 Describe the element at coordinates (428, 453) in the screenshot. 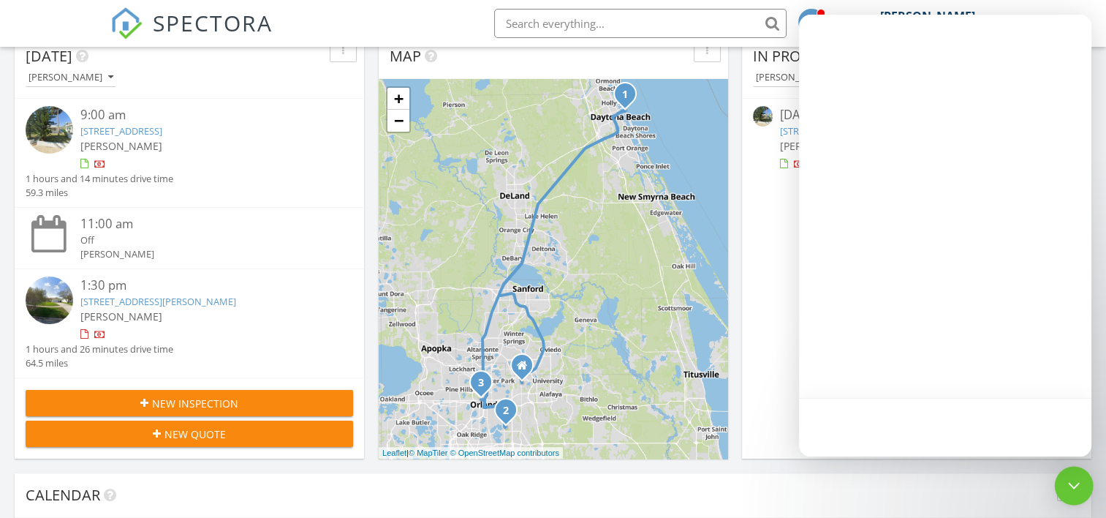

I see `a: © MapTiler` at that location.